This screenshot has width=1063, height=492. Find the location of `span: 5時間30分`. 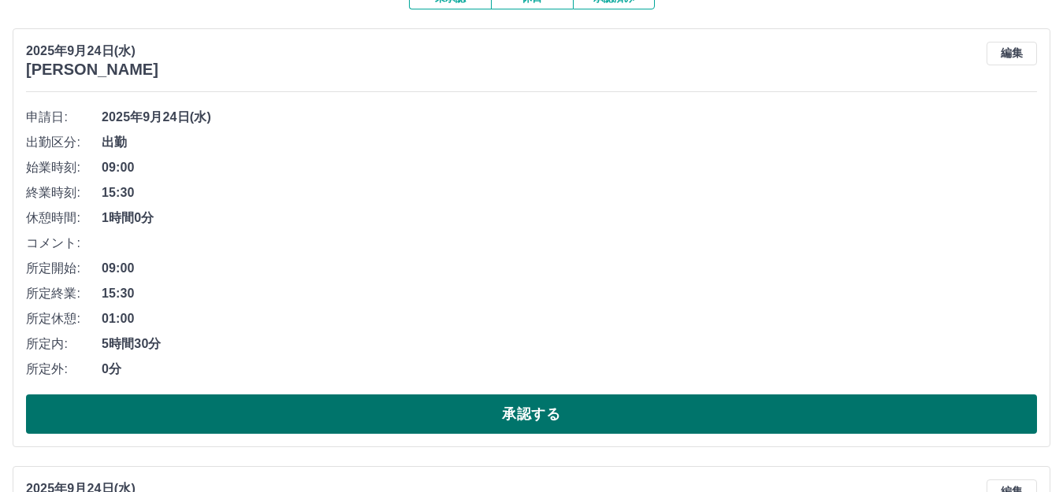

span: 5時間30分 is located at coordinates (569, 344).